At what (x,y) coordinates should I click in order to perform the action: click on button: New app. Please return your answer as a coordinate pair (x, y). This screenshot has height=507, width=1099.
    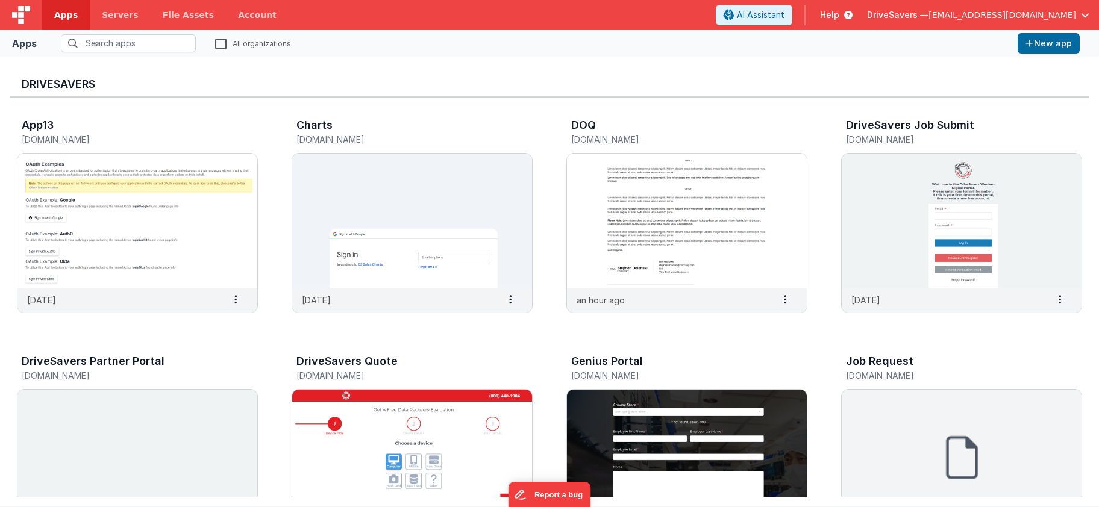
    Looking at the image, I should click on (1048, 43).